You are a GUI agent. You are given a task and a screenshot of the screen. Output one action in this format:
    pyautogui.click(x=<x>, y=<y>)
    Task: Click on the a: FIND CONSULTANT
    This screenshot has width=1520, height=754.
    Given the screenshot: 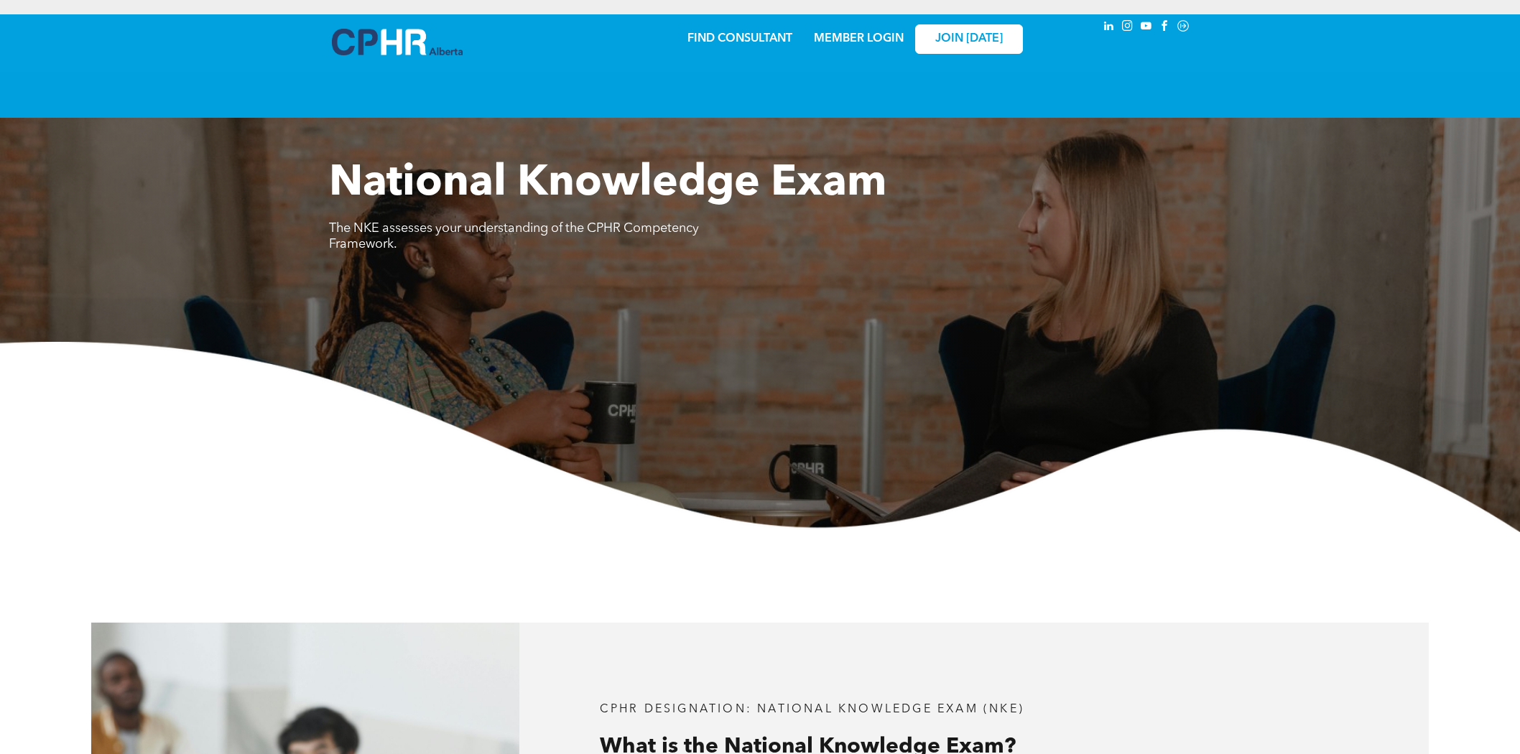 What is the action you would take?
    pyautogui.click(x=740, y=39)
    